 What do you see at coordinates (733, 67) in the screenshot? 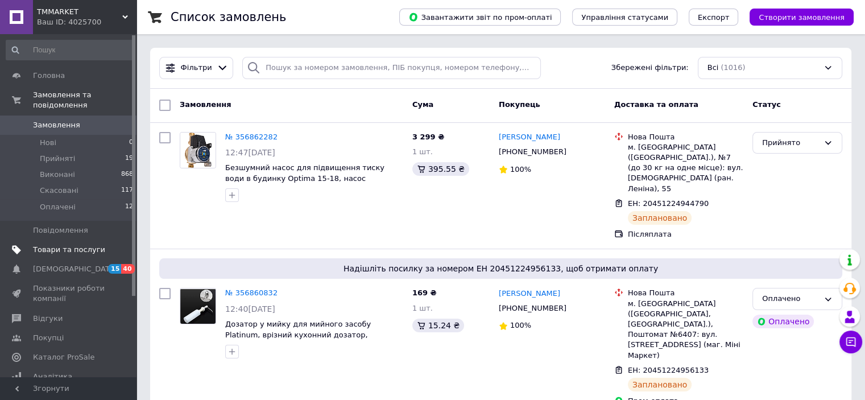
I see `span: (1016)` at bounding box center [733, 67].